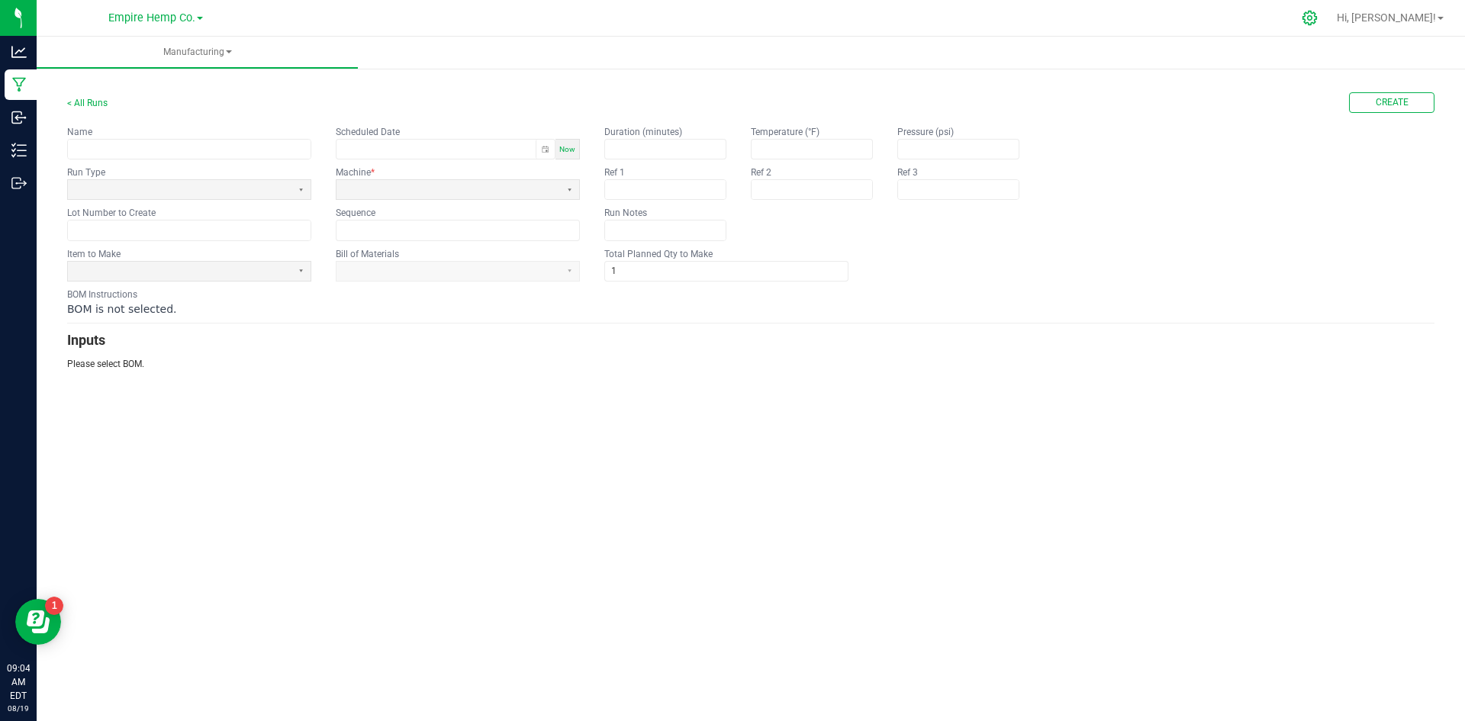 This screenshot has width=1465, height=721. I want to click on inline-svg: Inventory, so click(19, 150).